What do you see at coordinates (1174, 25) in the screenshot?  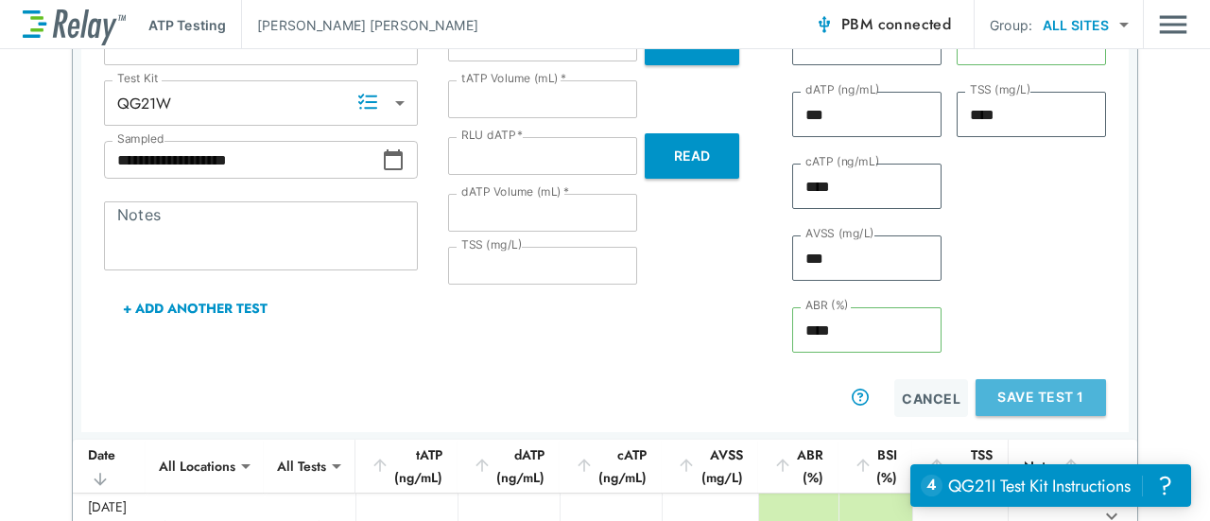 I see `img: Drawer Icon` at bounding box center [1174, 25].